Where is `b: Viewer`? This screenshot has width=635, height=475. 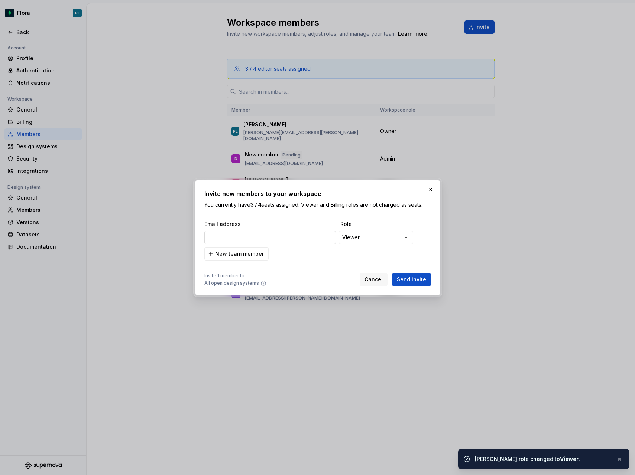 b: Viewer is located at coordinates (570, 459).